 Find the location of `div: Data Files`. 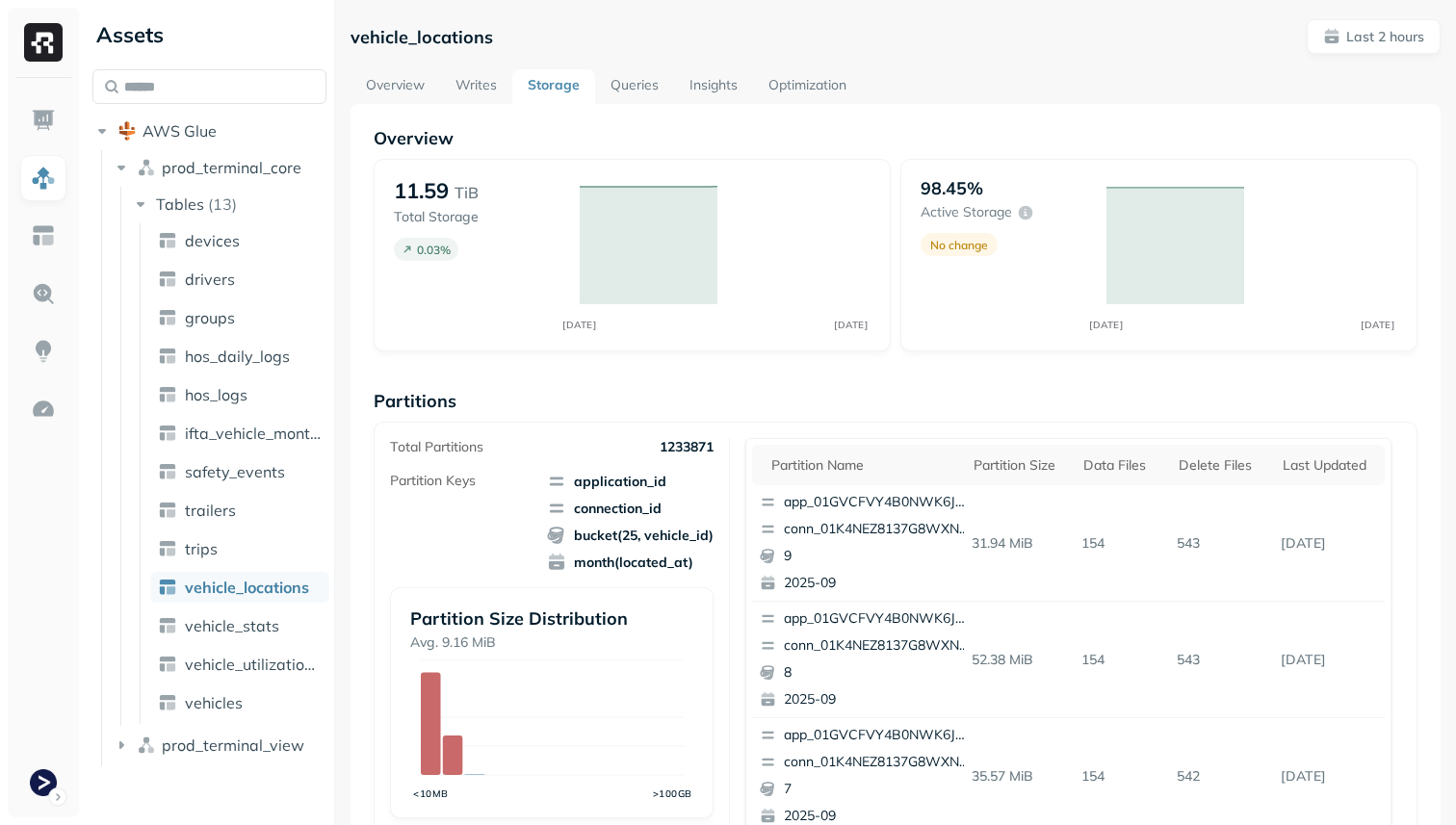

div: Data Files is located at coordinates (1122, 465).